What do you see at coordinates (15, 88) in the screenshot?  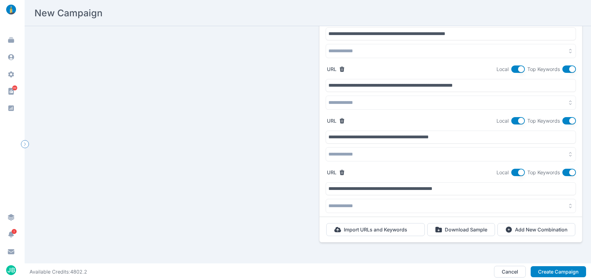 I see `span: 89` at bounding box center [15, 88].